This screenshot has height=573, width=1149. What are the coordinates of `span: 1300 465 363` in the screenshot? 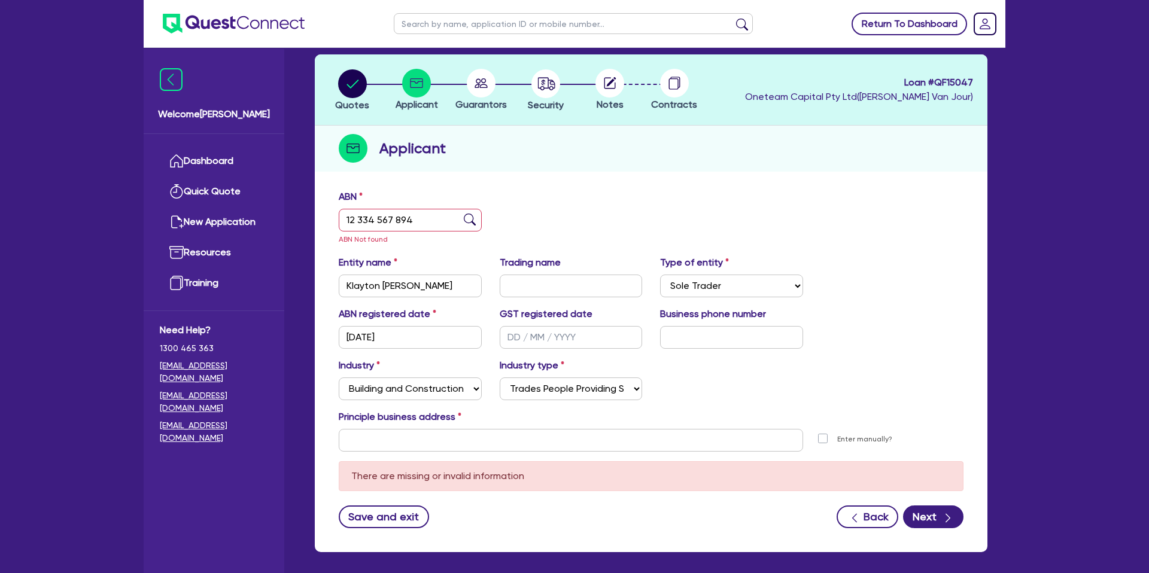 It's located at (214, 348).